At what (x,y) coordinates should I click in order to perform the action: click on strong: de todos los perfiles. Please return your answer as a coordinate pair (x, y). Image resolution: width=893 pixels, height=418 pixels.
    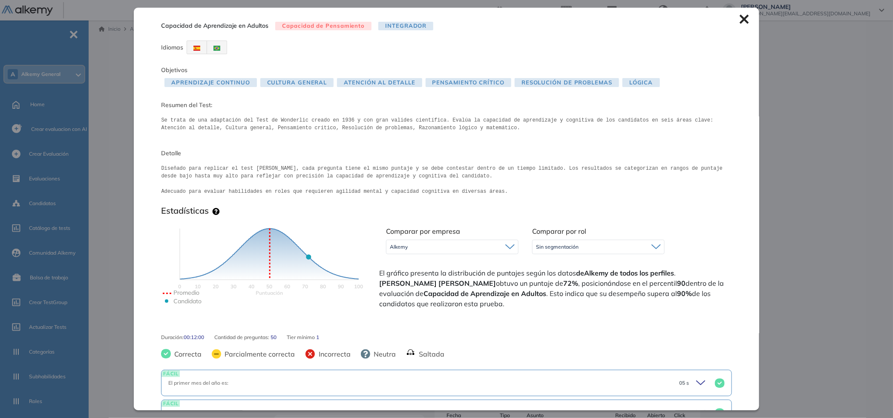
    Looking at the image, I should click on (642, 273).